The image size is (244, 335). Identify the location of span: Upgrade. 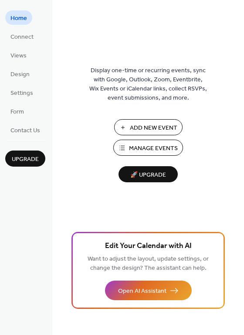
(25, 159).